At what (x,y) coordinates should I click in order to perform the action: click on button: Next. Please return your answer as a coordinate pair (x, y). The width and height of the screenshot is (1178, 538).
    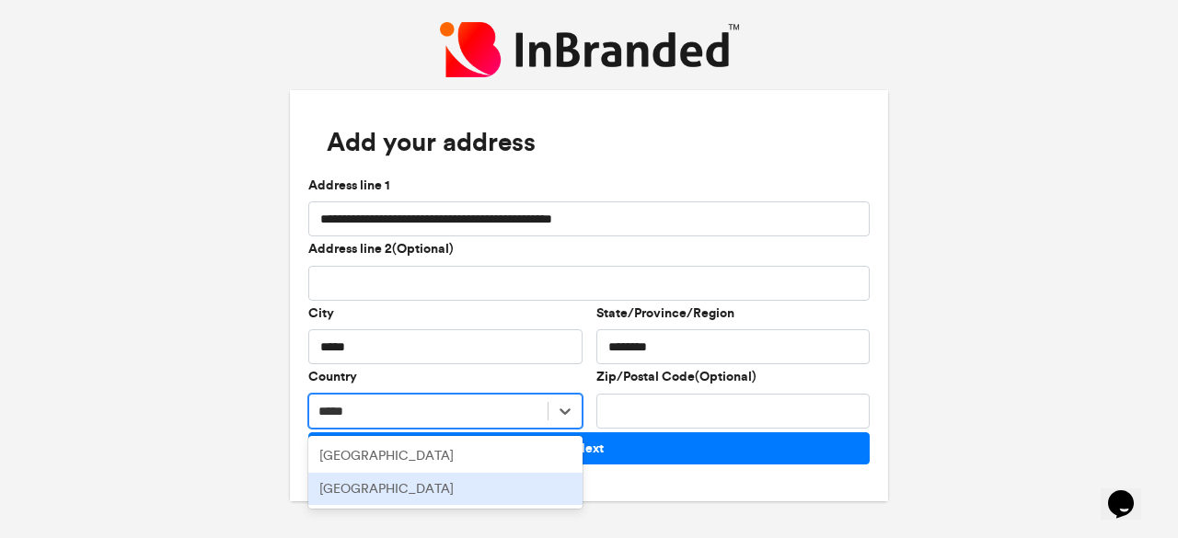
    Looking at the image, I should click on (589, 448).